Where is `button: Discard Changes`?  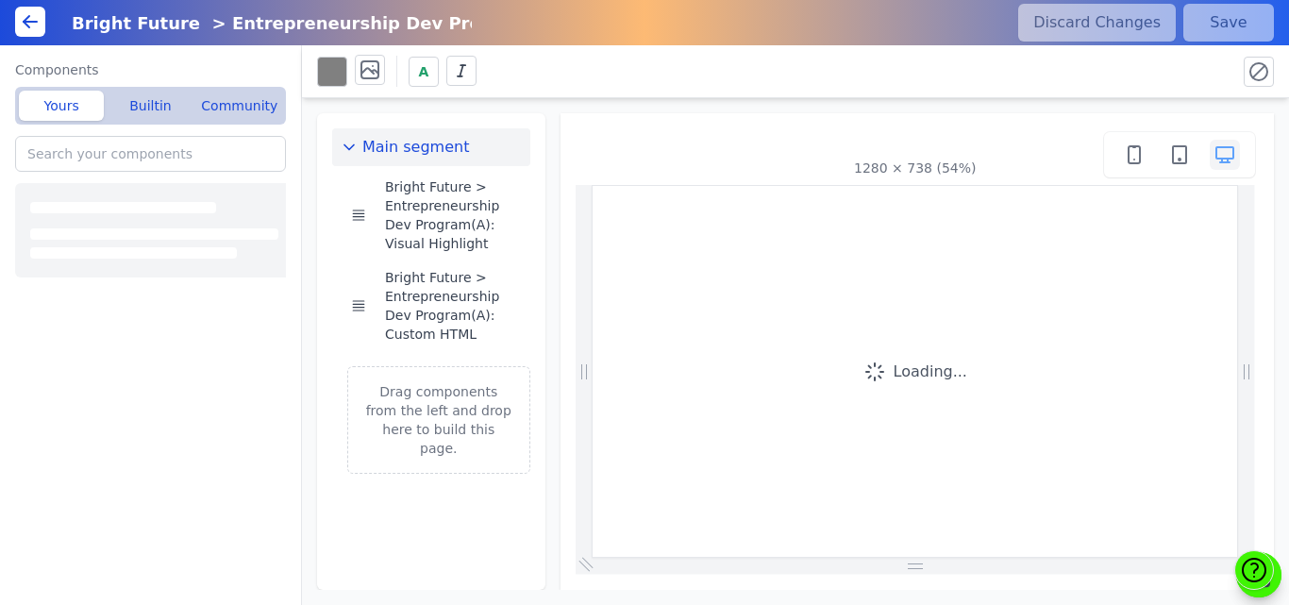 button: Discard Changes is located at coordinates (1096, 23).